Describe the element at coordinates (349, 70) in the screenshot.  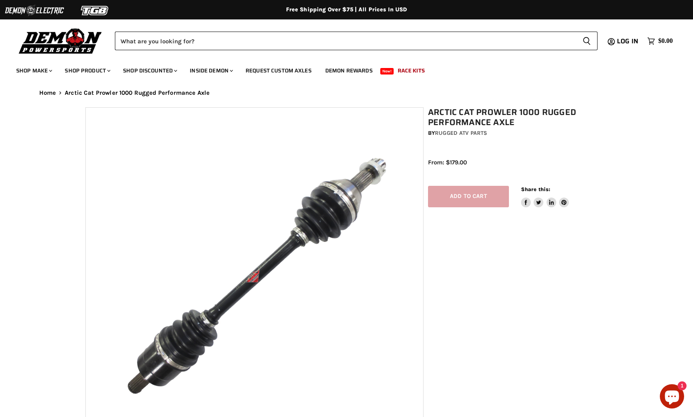
I see `a: Demon Rewards` at that location.